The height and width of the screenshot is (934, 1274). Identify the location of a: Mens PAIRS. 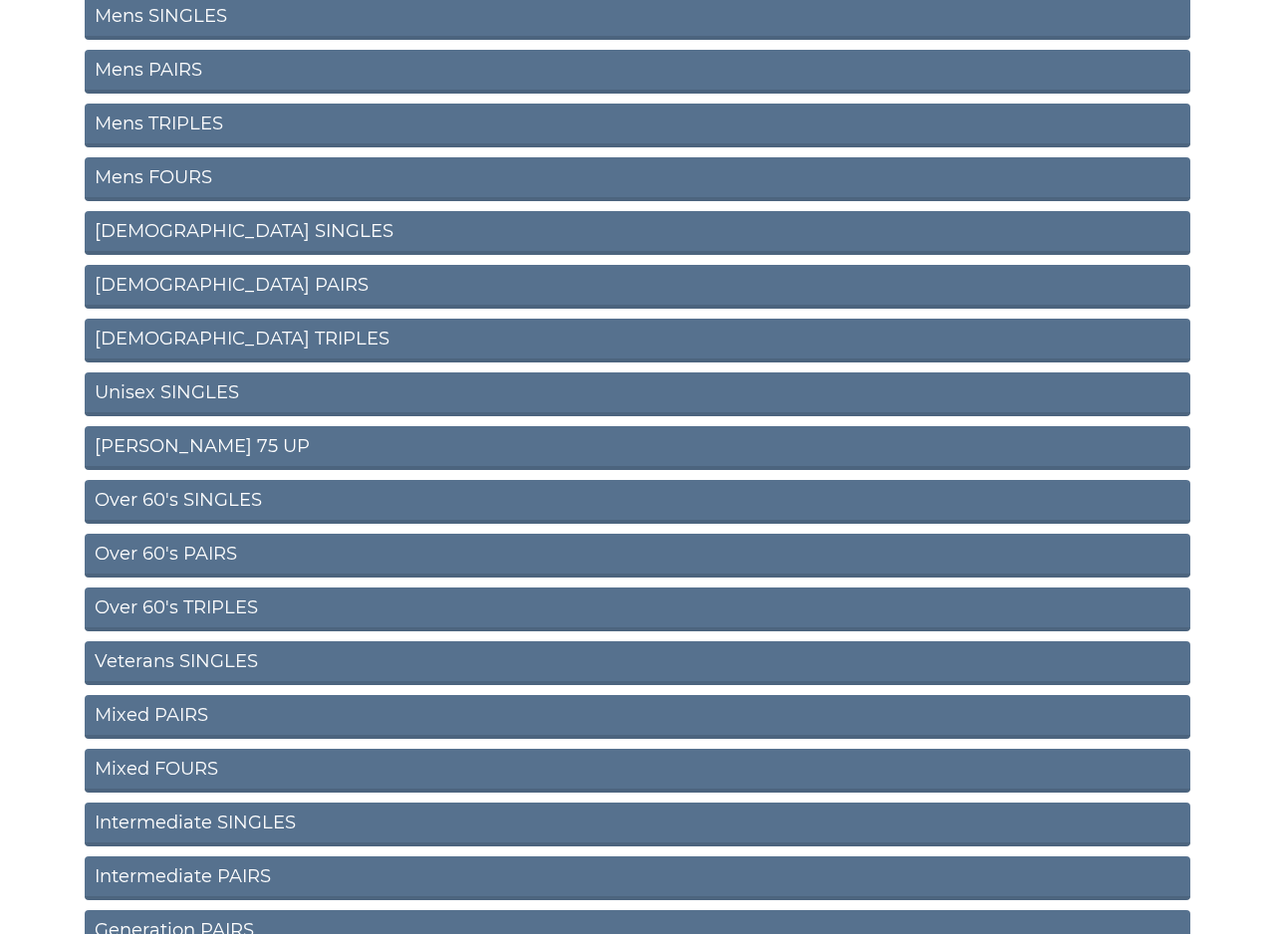
(637, 72).